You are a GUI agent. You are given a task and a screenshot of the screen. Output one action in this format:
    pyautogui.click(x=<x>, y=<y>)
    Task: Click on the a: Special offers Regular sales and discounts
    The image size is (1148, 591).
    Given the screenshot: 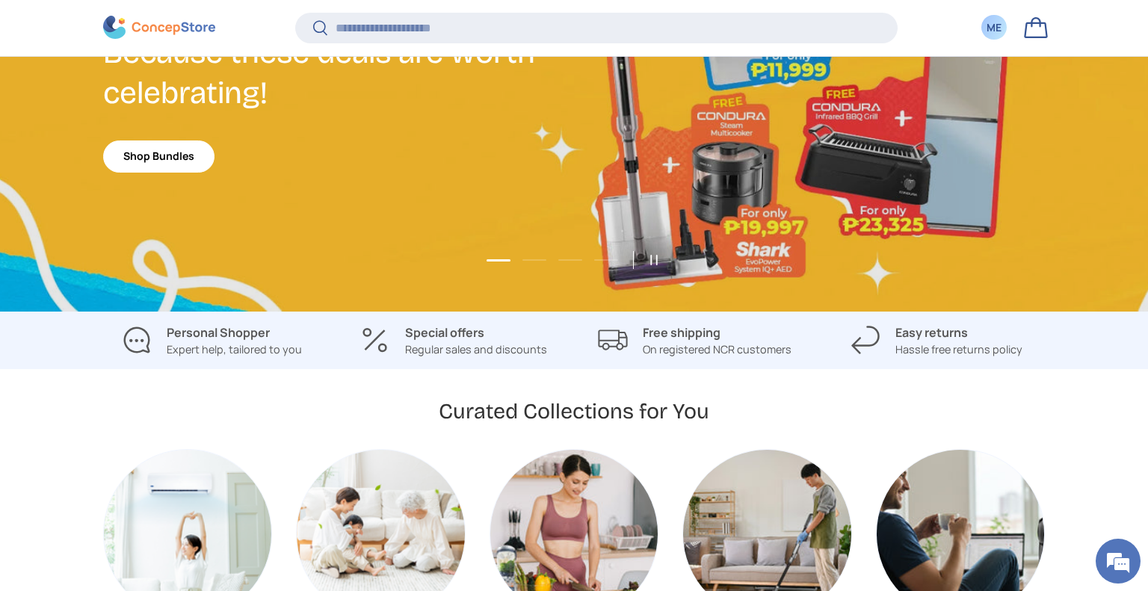 What is the action you would take?
    pyautogui.click(x=453, y=341)
    